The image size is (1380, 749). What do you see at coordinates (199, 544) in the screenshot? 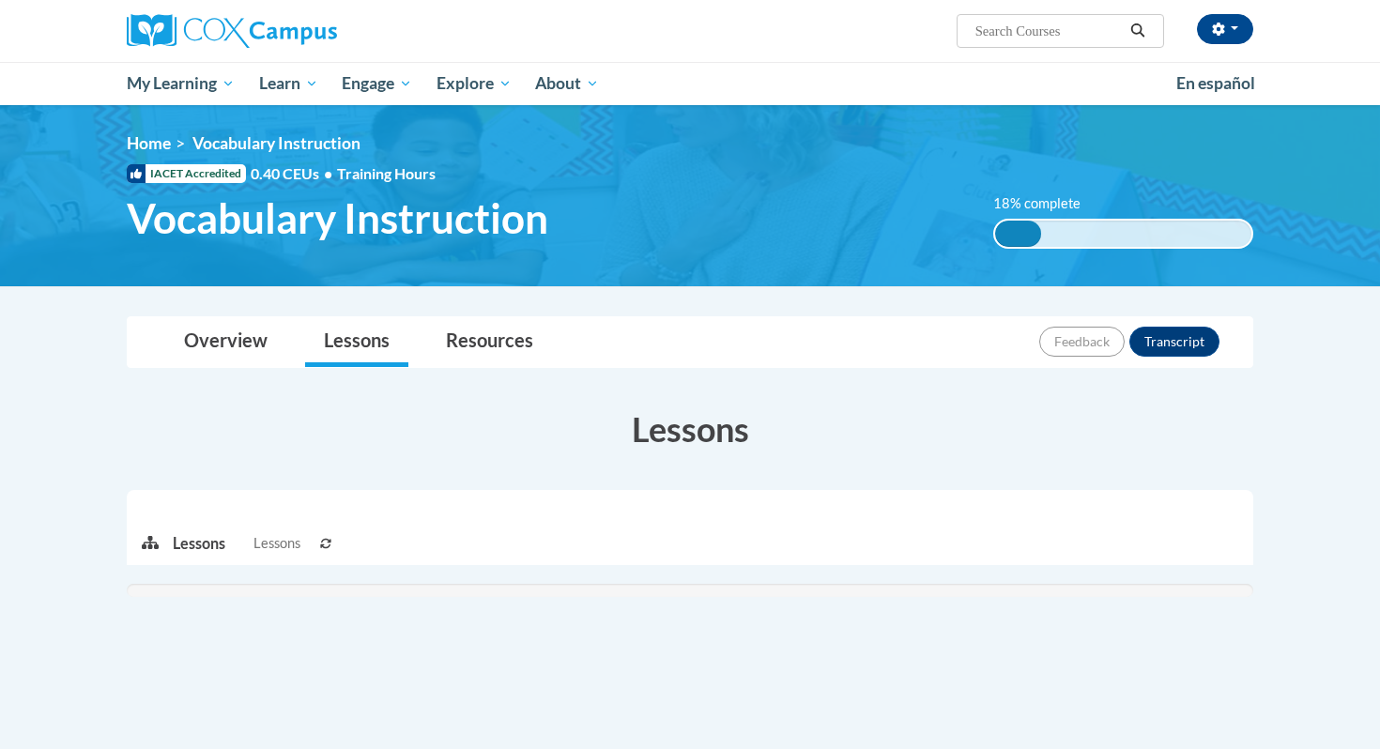
I see `p: Lessons` at bounding box center [199, 544].